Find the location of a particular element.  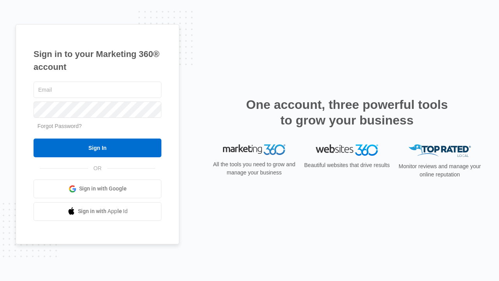

span: OR is located at coordinates (98, 168).